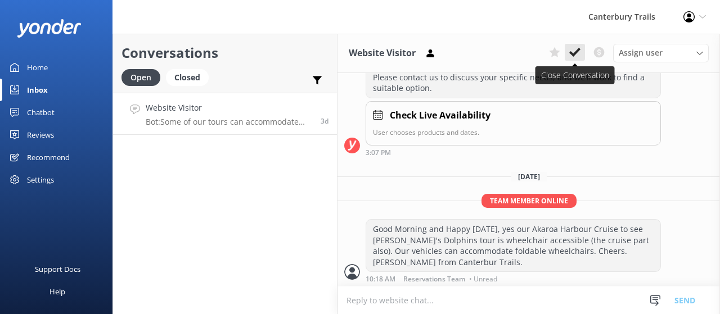 The image size is (720, 314). Describe the element at coordinates (324, 121) in the screenshot. I see `span: Oct 08 2025 03:07pm (UTC +13:00) Pacific/Auckland` at that location.